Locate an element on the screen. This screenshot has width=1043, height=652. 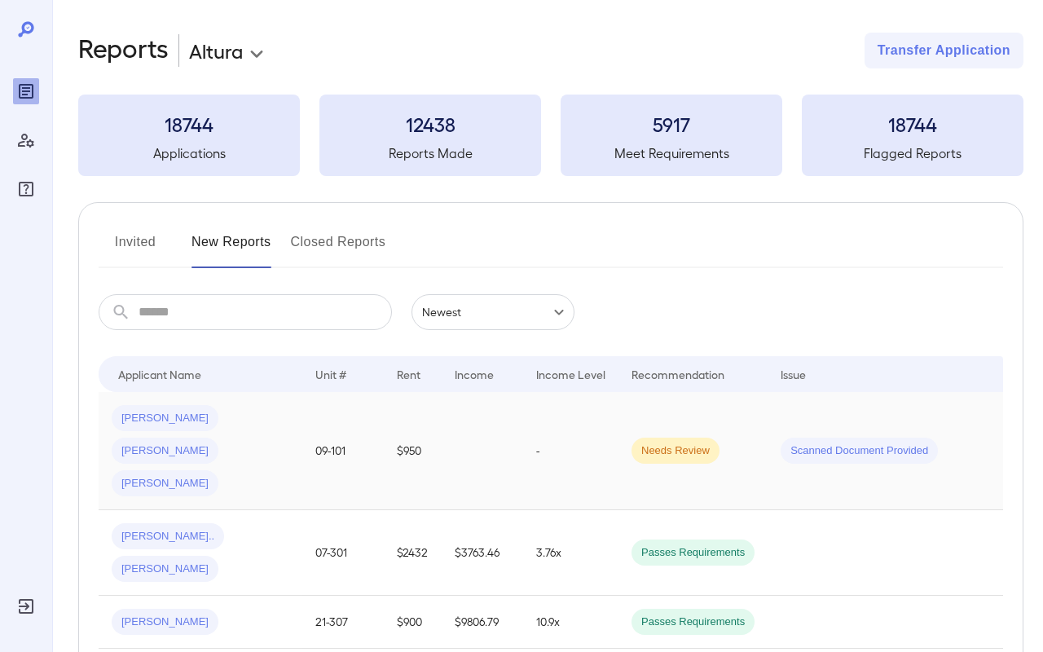
h5: Meet Requirements is located at coordinates (672, 153).